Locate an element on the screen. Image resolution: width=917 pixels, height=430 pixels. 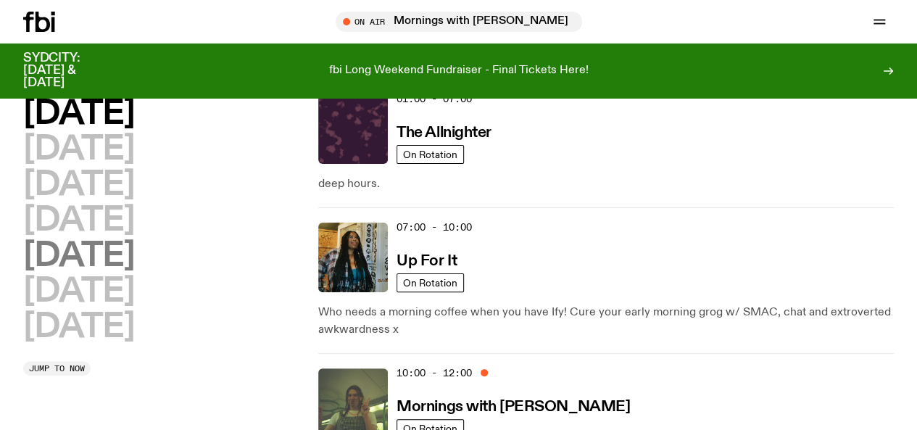
span: Jump to now is located at coordinates (57, 368).